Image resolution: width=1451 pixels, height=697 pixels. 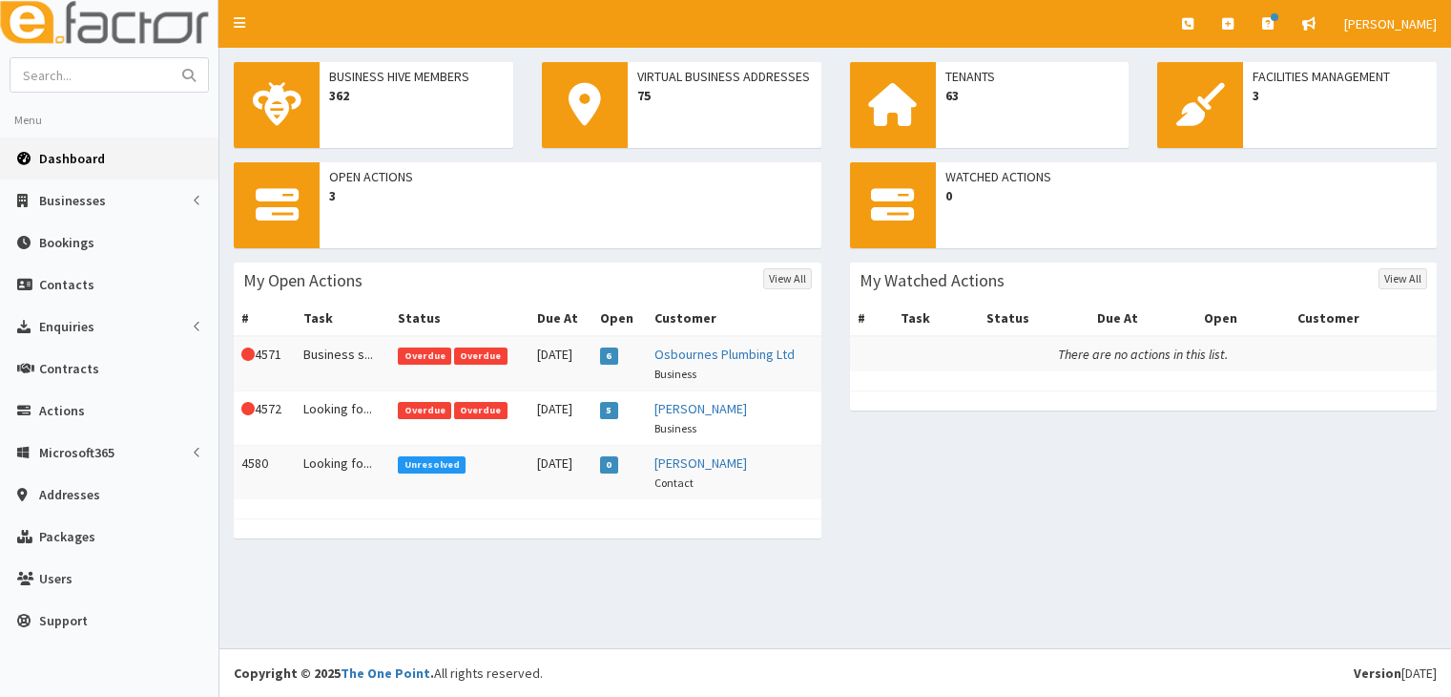 What do you see at coordinates (302, 281) in the screenshot?
I see `h3: My Open Actions` at bounding box center [302, 281].